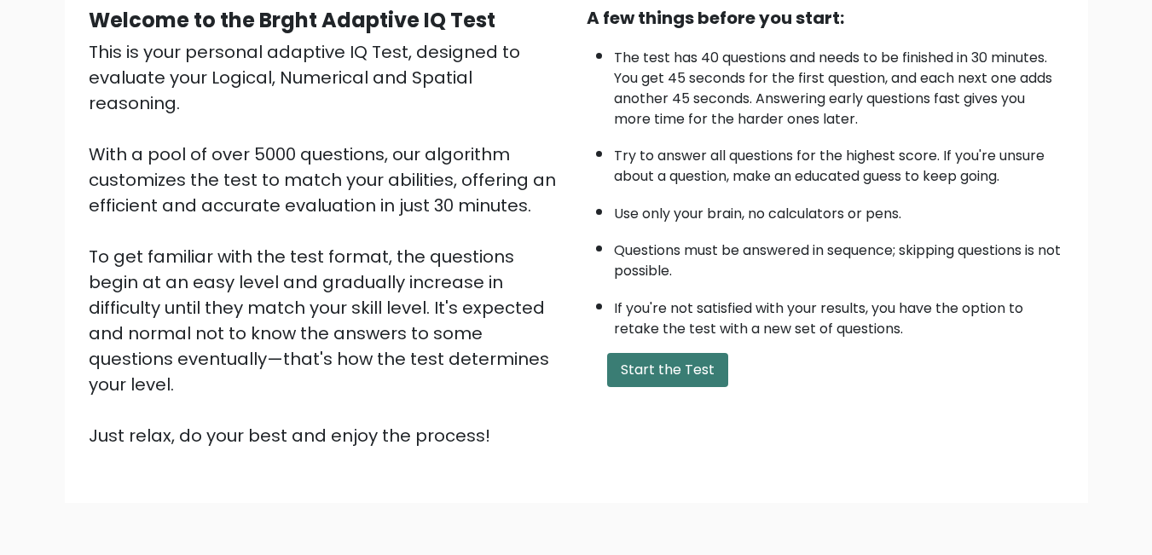  What do you see at coordinates (839, 257) in the screenshot?
I see `li: Questions must be answered in sequence; skipping questions is not possible.` at bounding box center [839, 257].